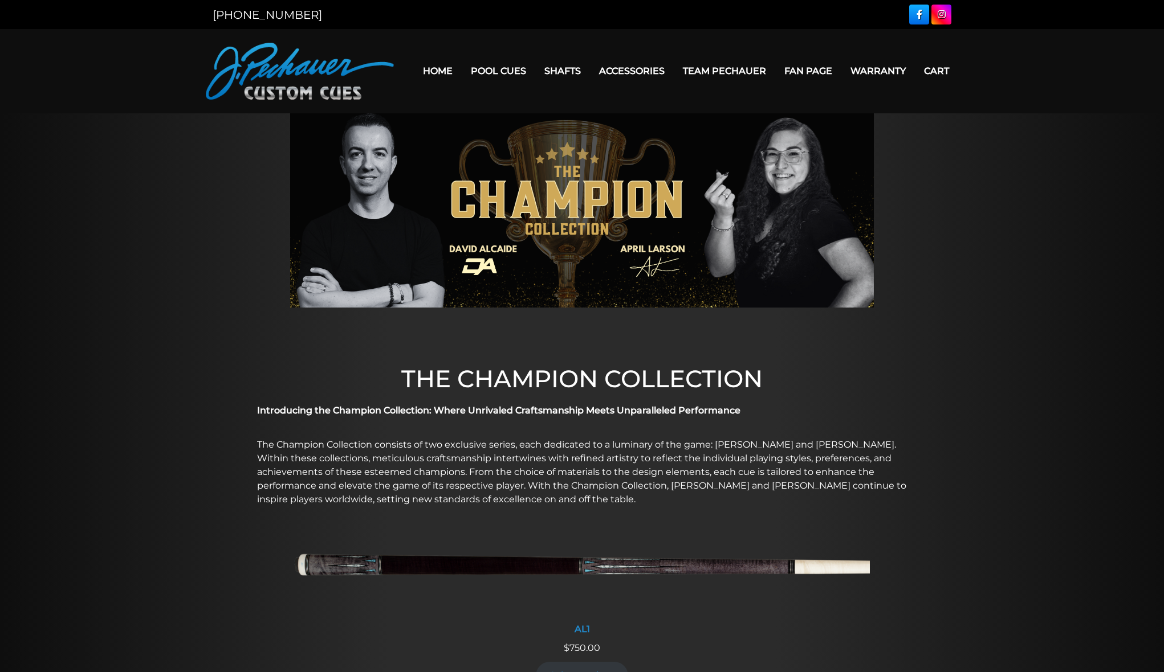  I want to click on a: Pool Cues, so click(498, 71).